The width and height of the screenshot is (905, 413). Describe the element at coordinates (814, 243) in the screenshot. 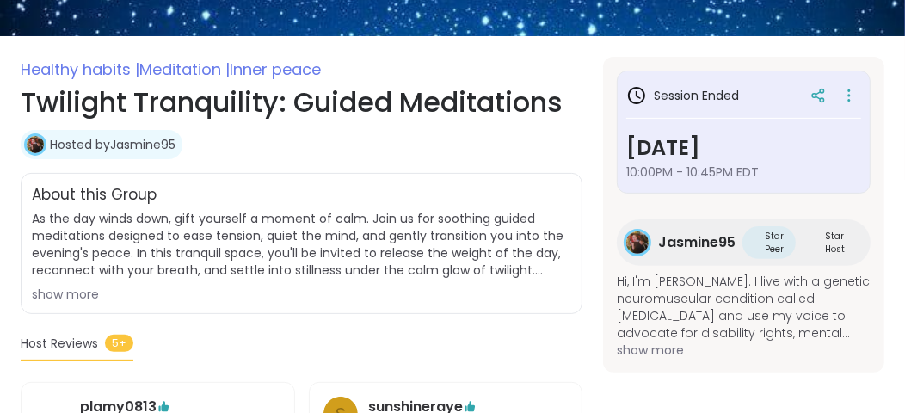

I see `img: Star Host` at that location.